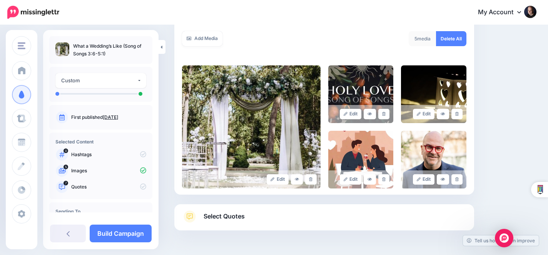  What do you see at coordinates (109, 117) in the screenshot?
I see `p: First published` at bounding box center [109, 117].